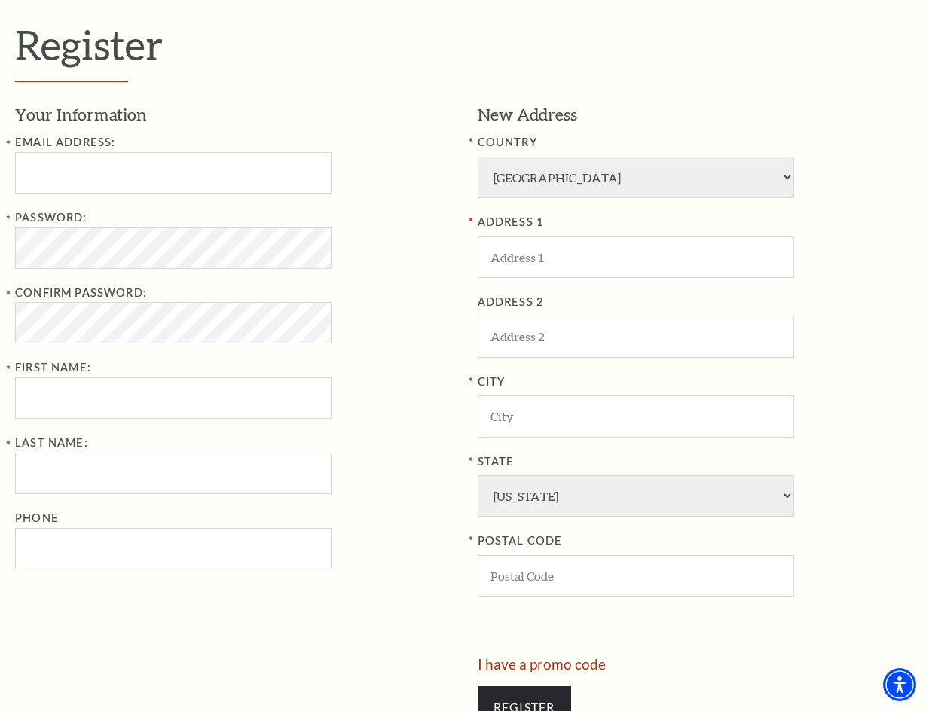  What do you see at coordinates (65, 142) in the screenshot?
I see `label: Email Address:` at bounding box center [65, 142].